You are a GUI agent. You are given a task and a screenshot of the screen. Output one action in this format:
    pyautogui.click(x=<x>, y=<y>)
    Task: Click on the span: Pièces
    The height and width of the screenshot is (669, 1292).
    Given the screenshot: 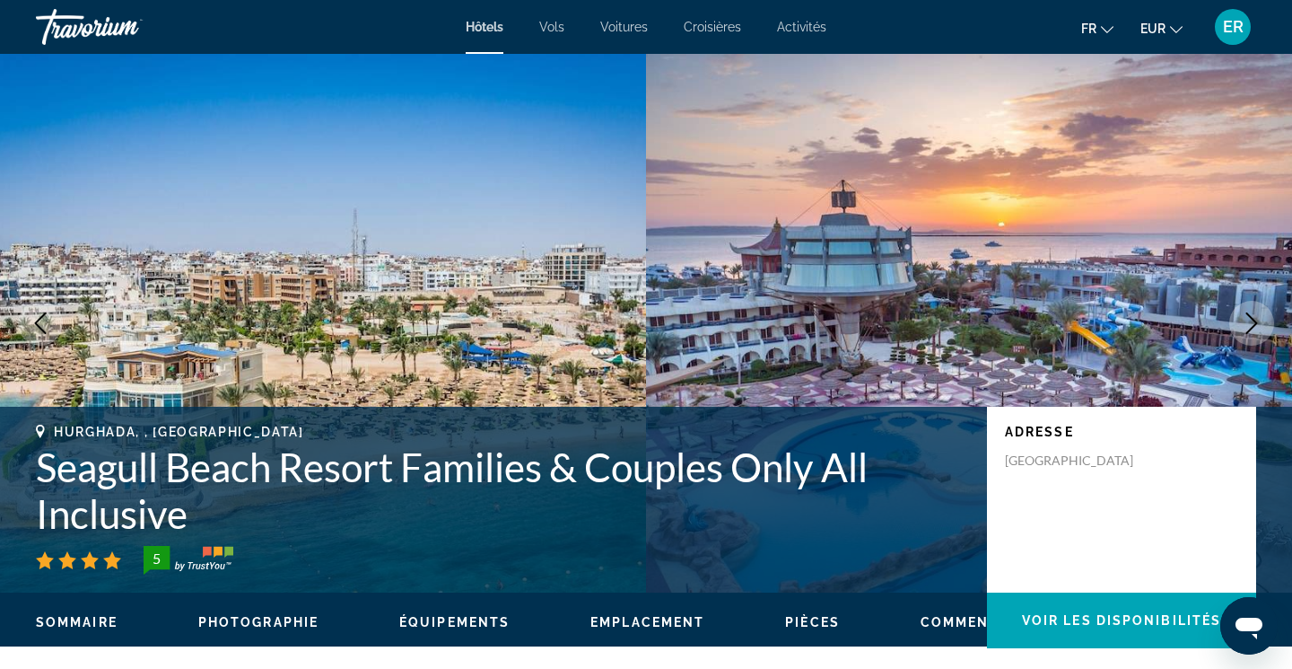 What is the action you would take?
    pyautogui.click(x=812, y=622)
    